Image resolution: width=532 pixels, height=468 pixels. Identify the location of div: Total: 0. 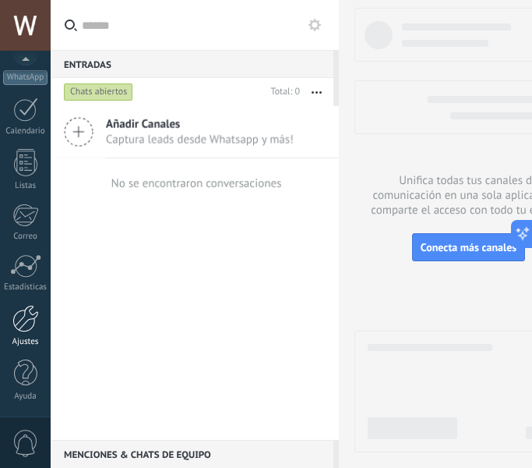
(282, 92).